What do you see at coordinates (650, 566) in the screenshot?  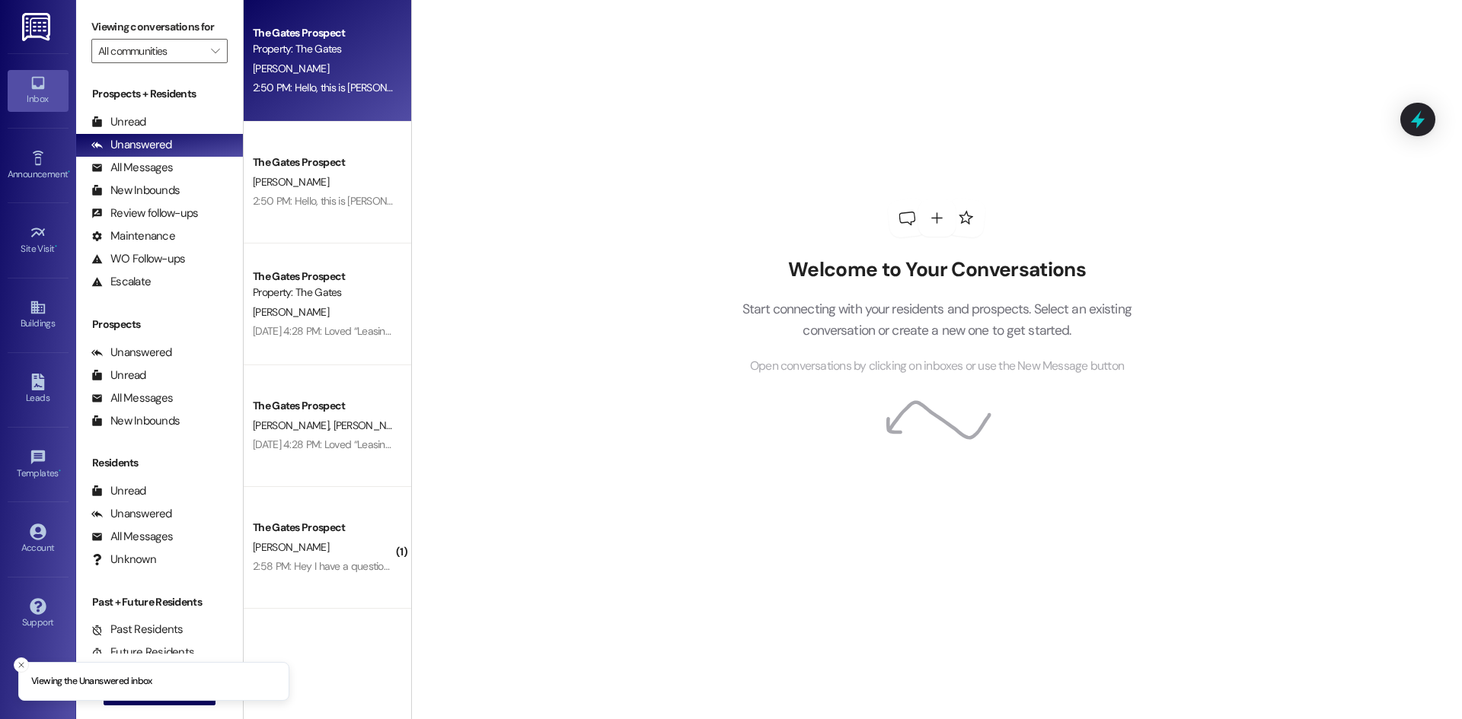 I see `div: 2:58 PM: Hey I have a question for you guys! I want to pay all my rent for the semester at once. ...` at bounding box center [650, 566].